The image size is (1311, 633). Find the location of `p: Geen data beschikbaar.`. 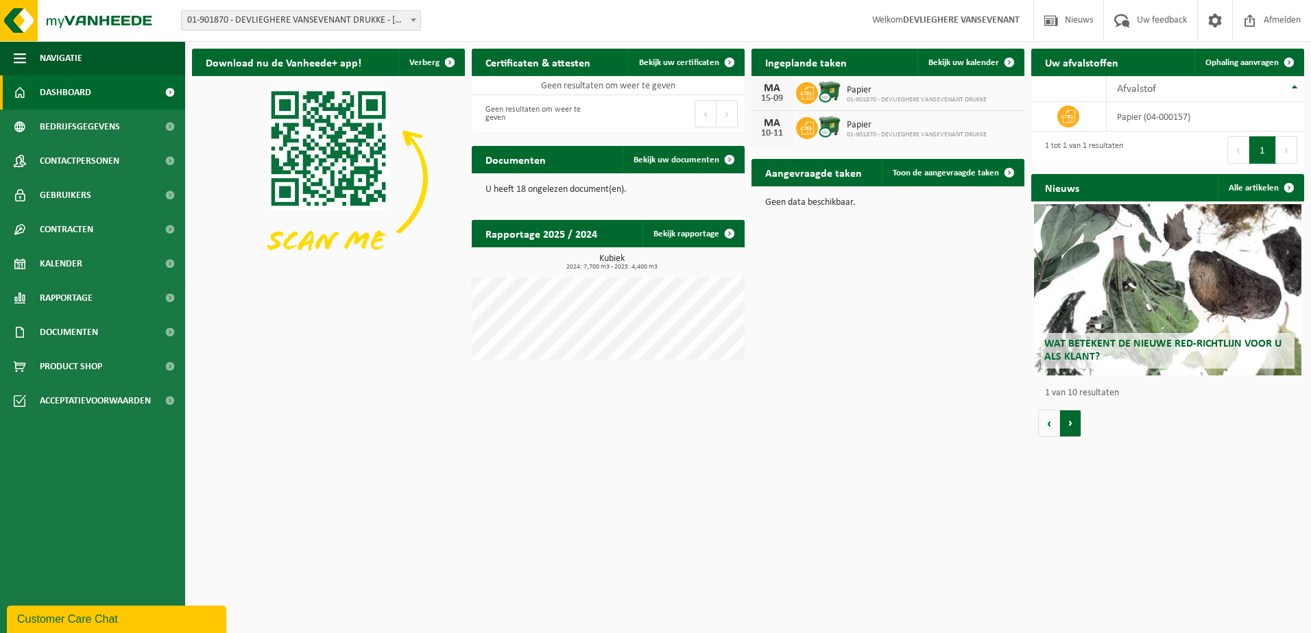

p: Geen data beschikbaar. is located at coordinates (888, 203).